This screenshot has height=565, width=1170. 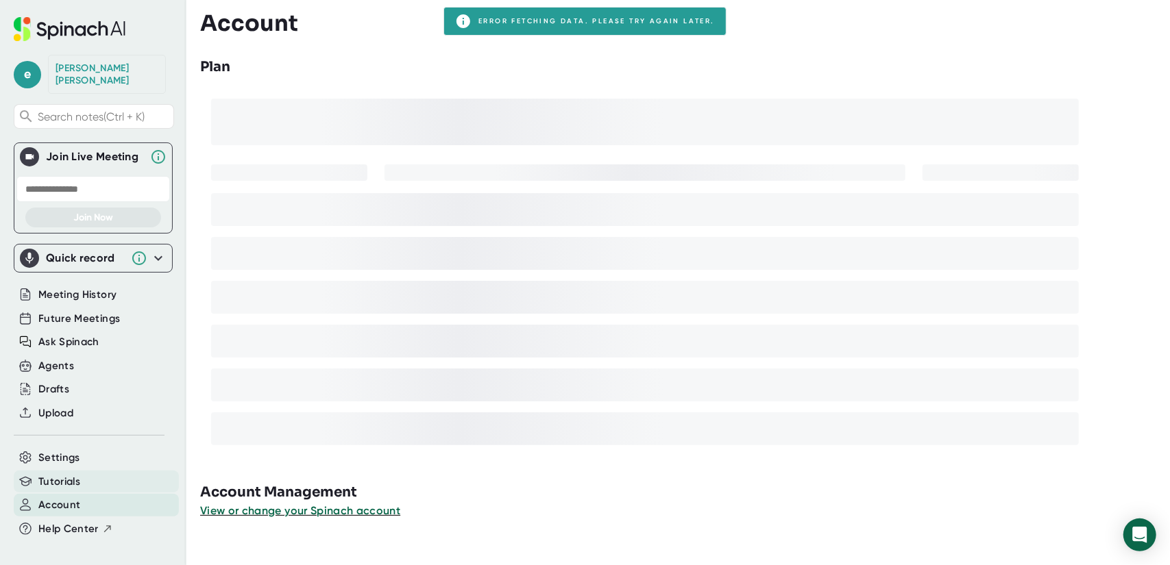 I want to click on span: Upload, so click(x=56, y=413).